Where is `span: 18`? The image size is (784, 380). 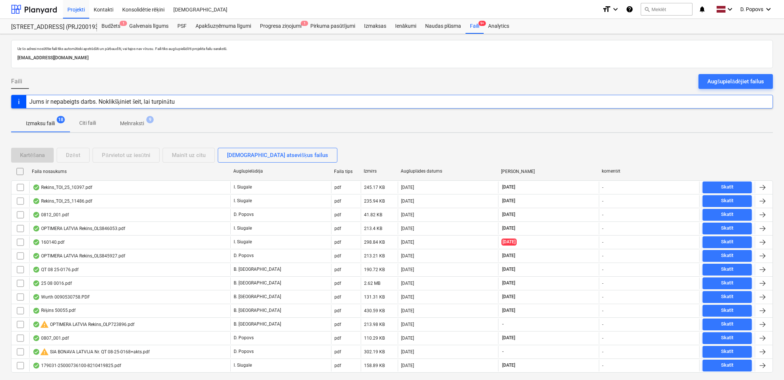 span: 18 is located at coordinates (61, 120).